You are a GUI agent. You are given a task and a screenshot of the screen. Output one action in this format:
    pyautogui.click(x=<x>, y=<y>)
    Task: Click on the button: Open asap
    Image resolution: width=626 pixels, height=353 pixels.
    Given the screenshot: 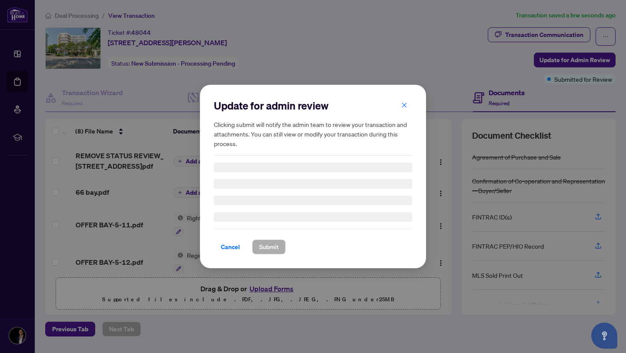 What is the action you would take?
    pyautogui.click(x=605, y=336)
    